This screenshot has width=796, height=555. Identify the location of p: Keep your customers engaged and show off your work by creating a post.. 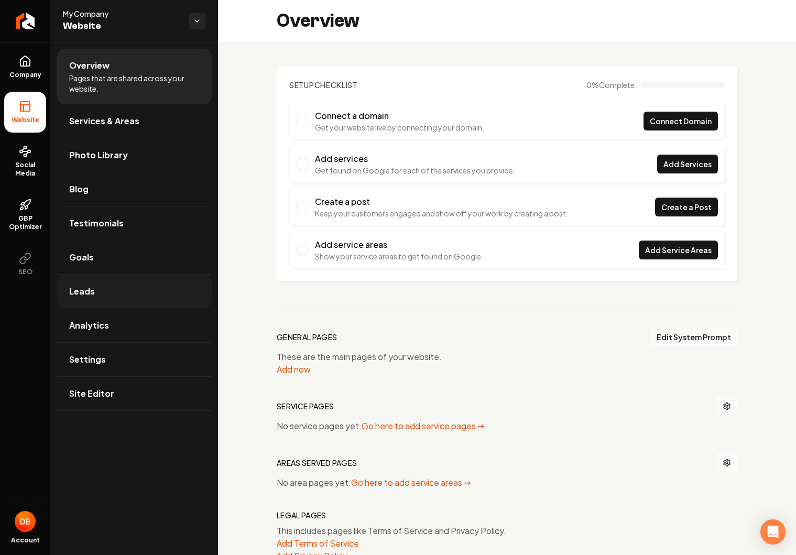
(441, 213).